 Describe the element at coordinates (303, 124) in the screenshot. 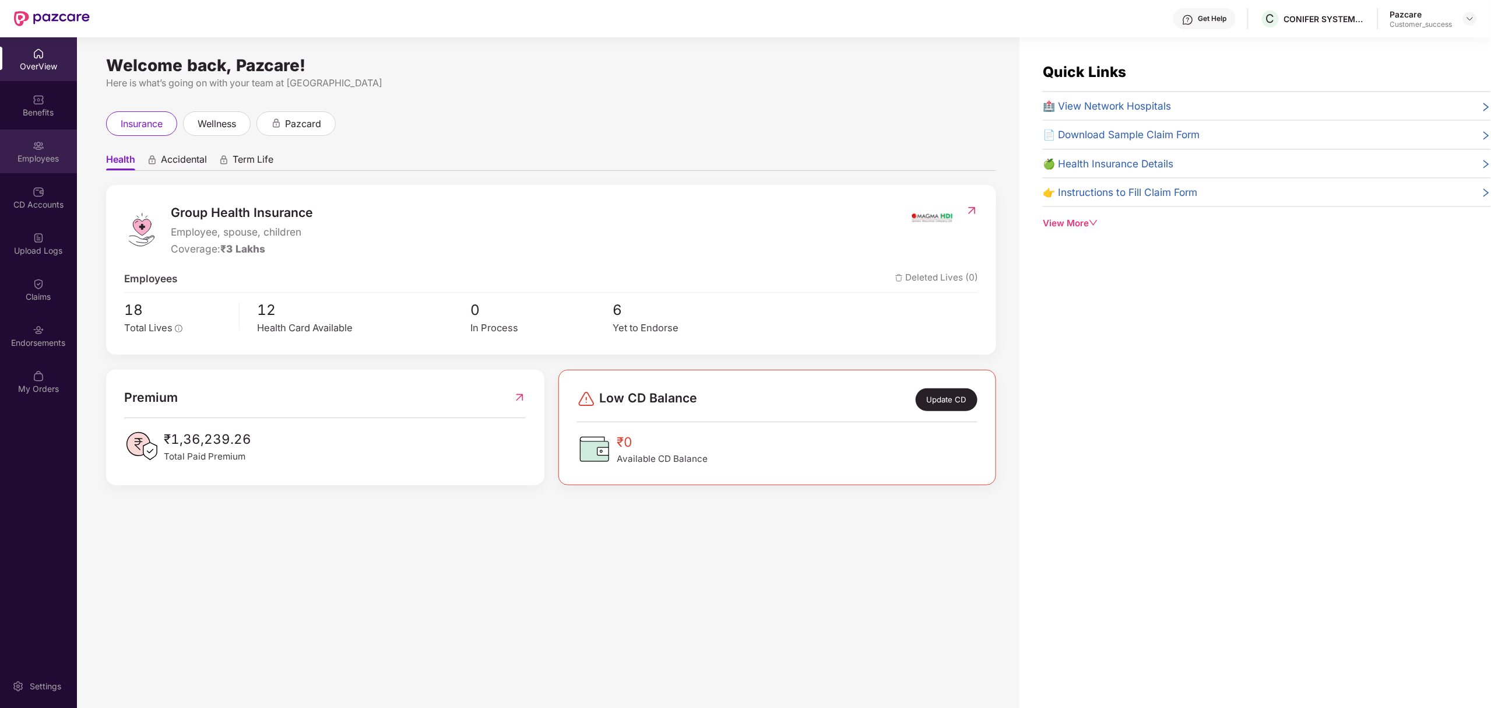

I see `span: pazcard` at that location.